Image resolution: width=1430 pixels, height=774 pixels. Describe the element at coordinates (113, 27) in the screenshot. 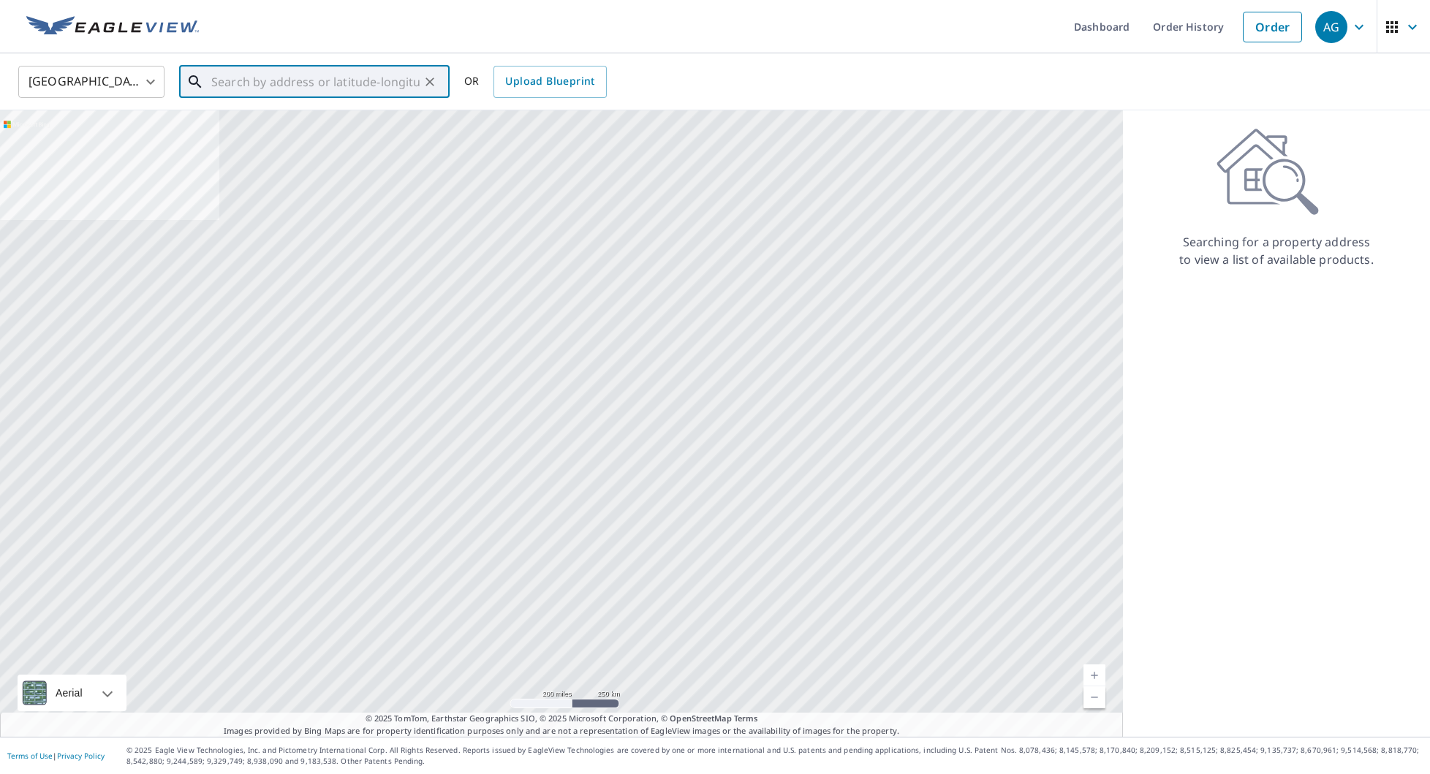

I see `img: EV Logo` at that location.